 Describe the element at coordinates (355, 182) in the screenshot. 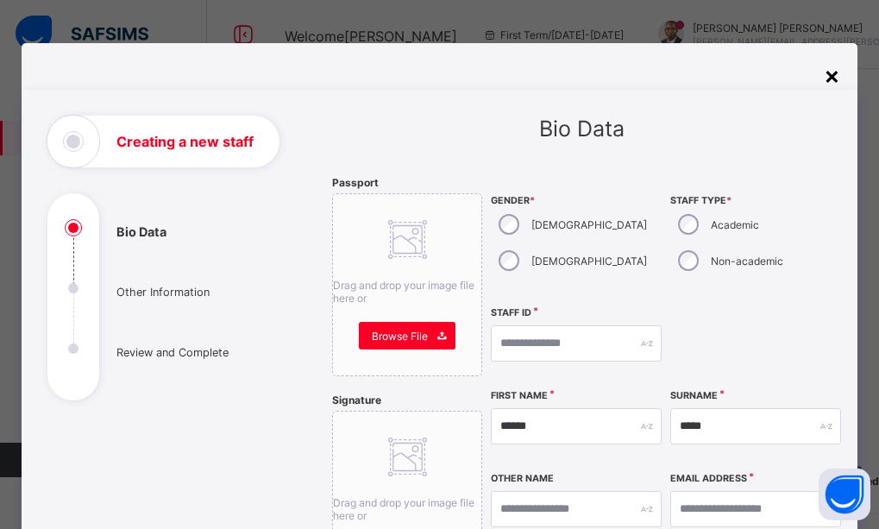

I see `span: Passport` at that location.